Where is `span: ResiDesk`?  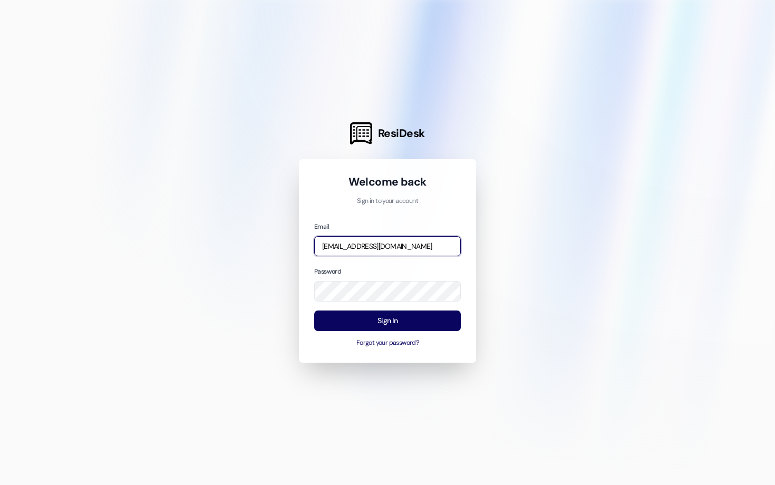 span: ResiDesk is located at coordinates (401, 133).